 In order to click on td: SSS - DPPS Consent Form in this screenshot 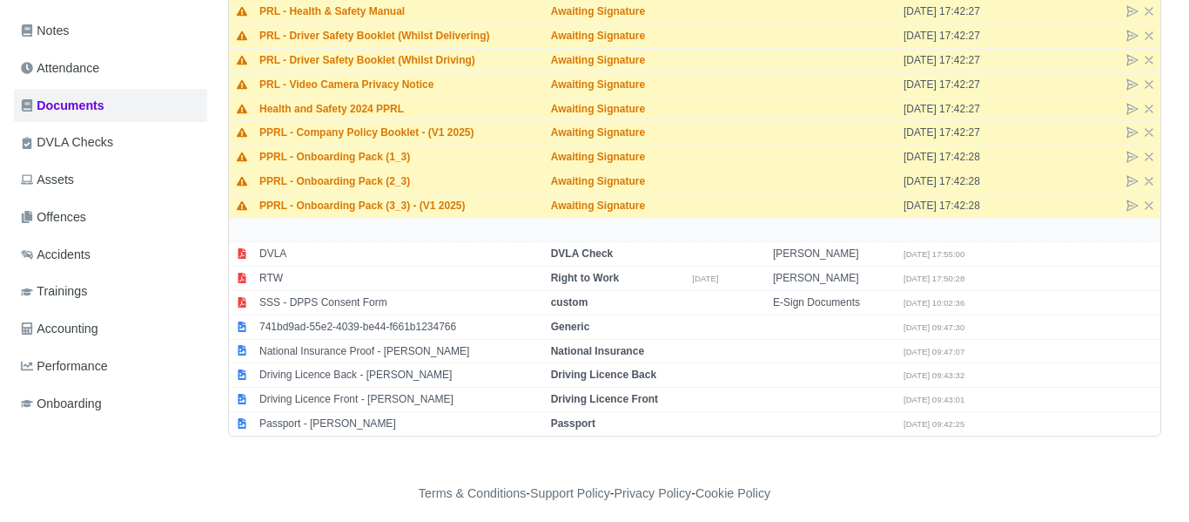, I will do `click(401, 303)`.